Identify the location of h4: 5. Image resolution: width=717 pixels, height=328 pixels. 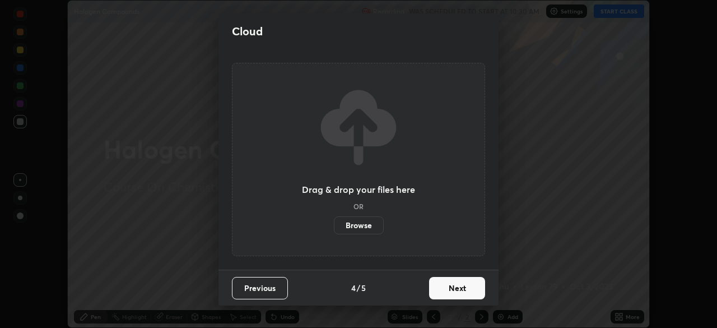
(364, 288).